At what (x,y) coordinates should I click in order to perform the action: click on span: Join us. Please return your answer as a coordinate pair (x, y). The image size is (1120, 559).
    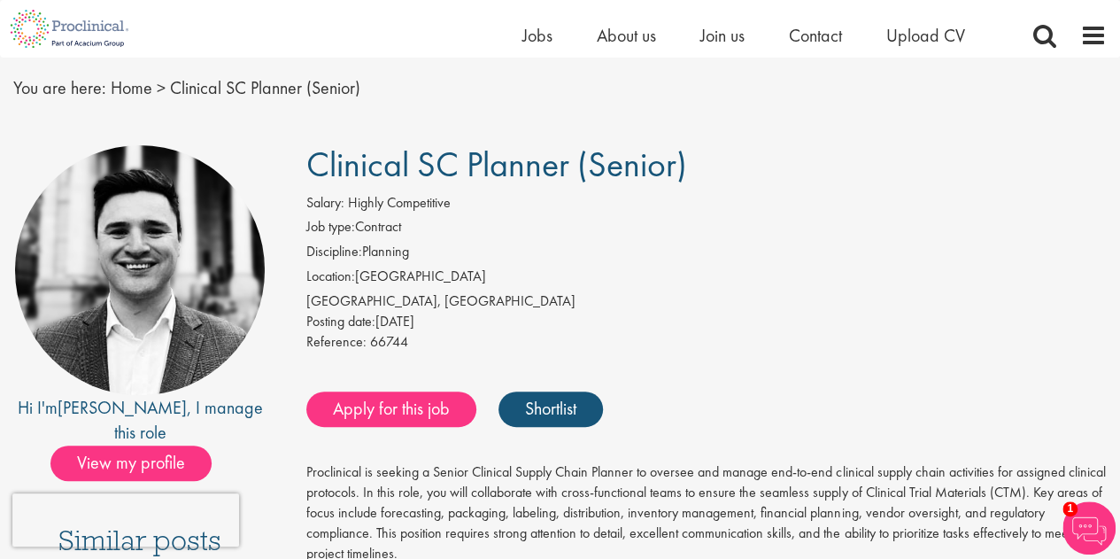
    Looking at the image, I should click on (722, 35).